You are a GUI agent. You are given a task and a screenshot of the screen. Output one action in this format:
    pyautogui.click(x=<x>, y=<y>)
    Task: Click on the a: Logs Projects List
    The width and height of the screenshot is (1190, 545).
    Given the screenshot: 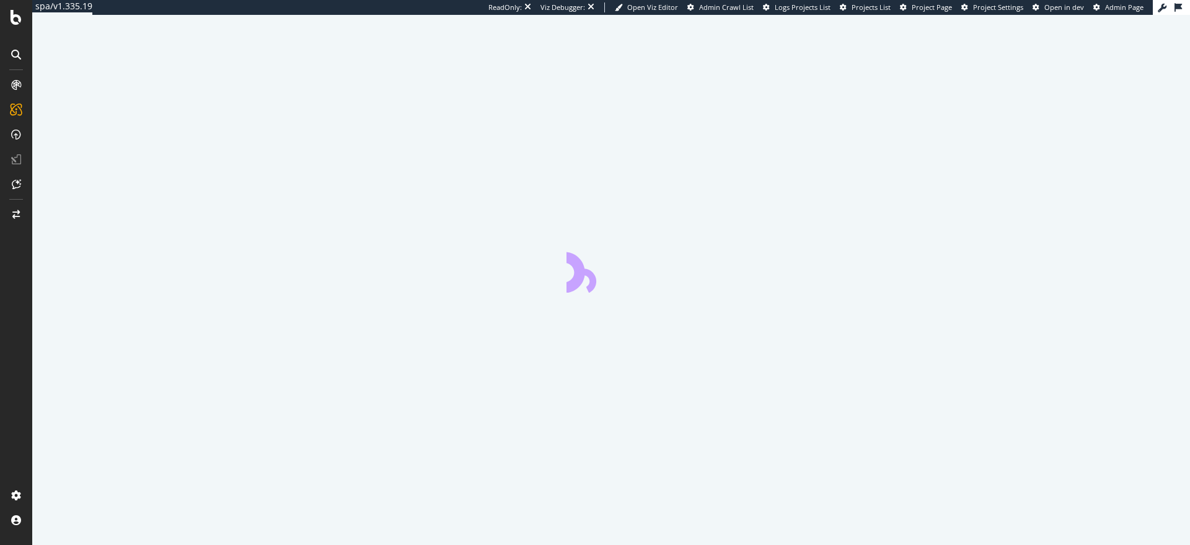 What is the action you would take?
    pyautogui.click(x=797, y=7)
    